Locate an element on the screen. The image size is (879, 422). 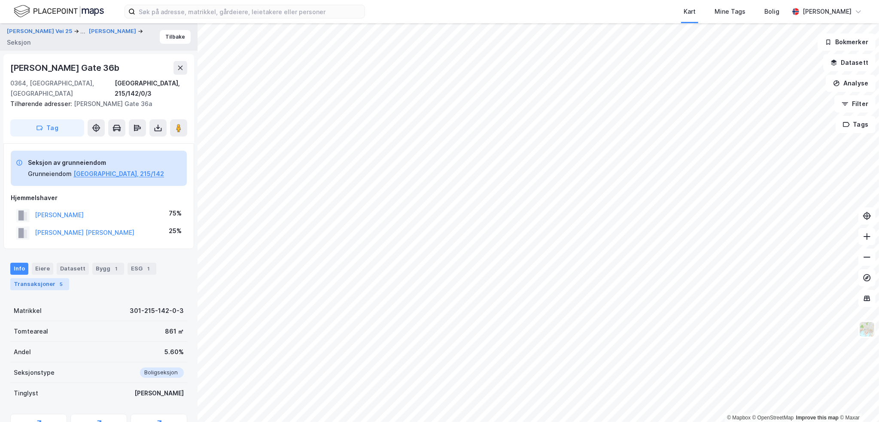
div: Grunneiendom is located at coordinates (50, 174).